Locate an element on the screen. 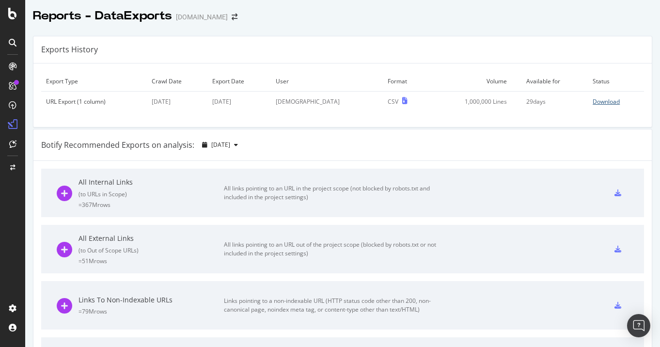  div: Download is located at coordinates (606, 101).